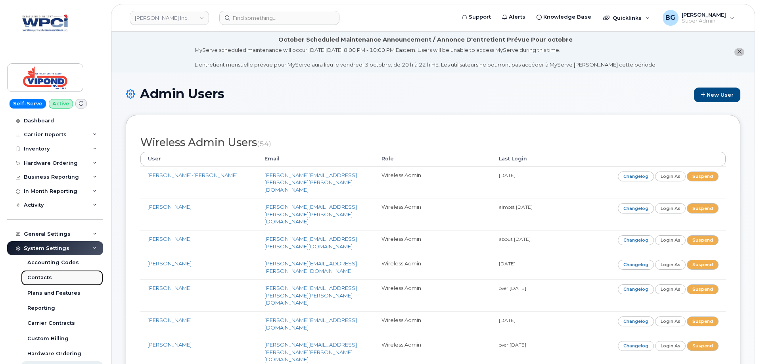 The image size is (759, 364). I want to click on a: New User, so click(717, 95).